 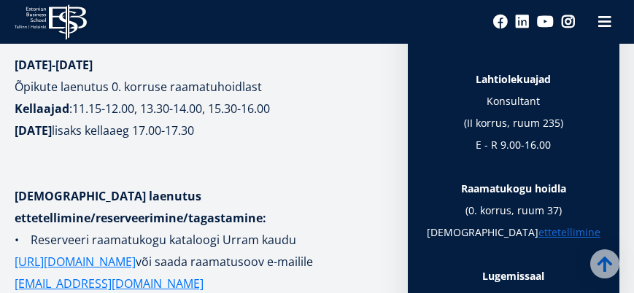 I want to click on strong: Raamatukogu hoidla, so click(x=513, y=188).